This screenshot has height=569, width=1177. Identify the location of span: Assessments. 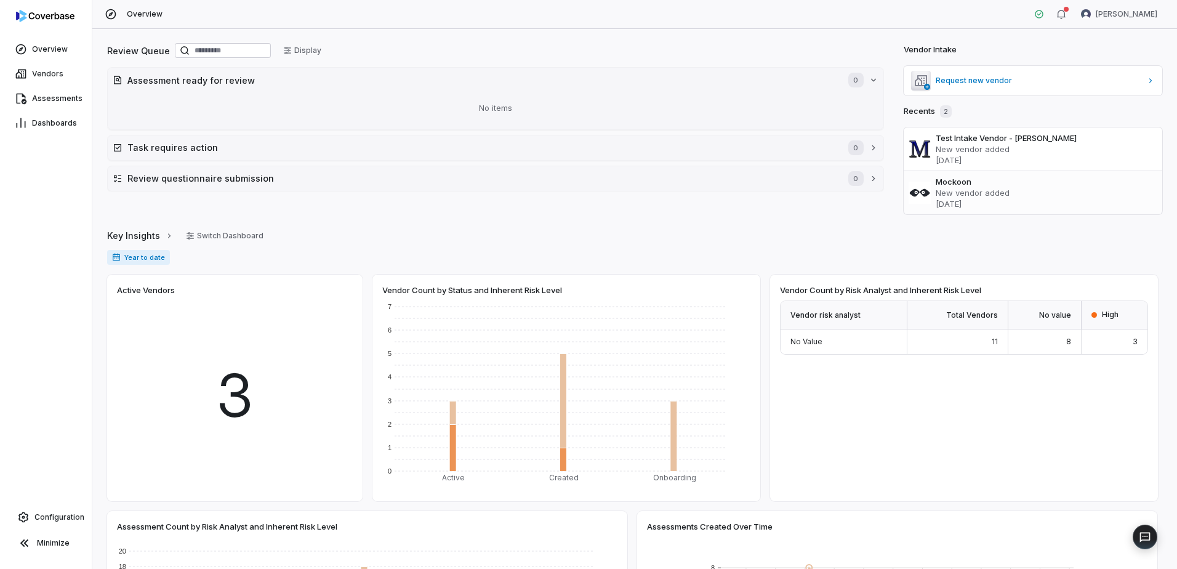
(57, 98).